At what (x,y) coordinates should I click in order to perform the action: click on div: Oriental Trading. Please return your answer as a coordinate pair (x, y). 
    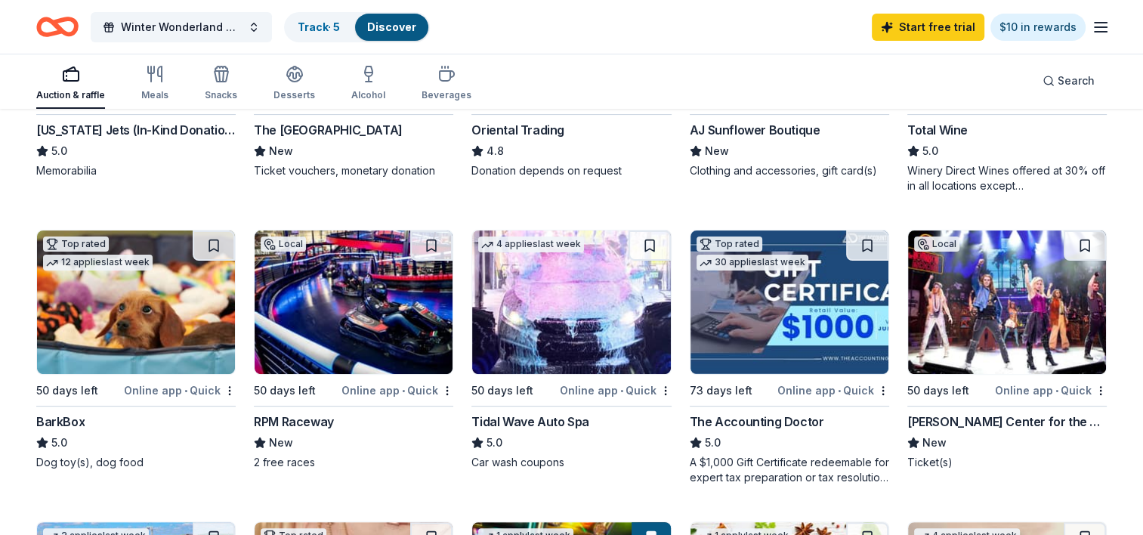
    Looking at the image, I should click on (518, 130).